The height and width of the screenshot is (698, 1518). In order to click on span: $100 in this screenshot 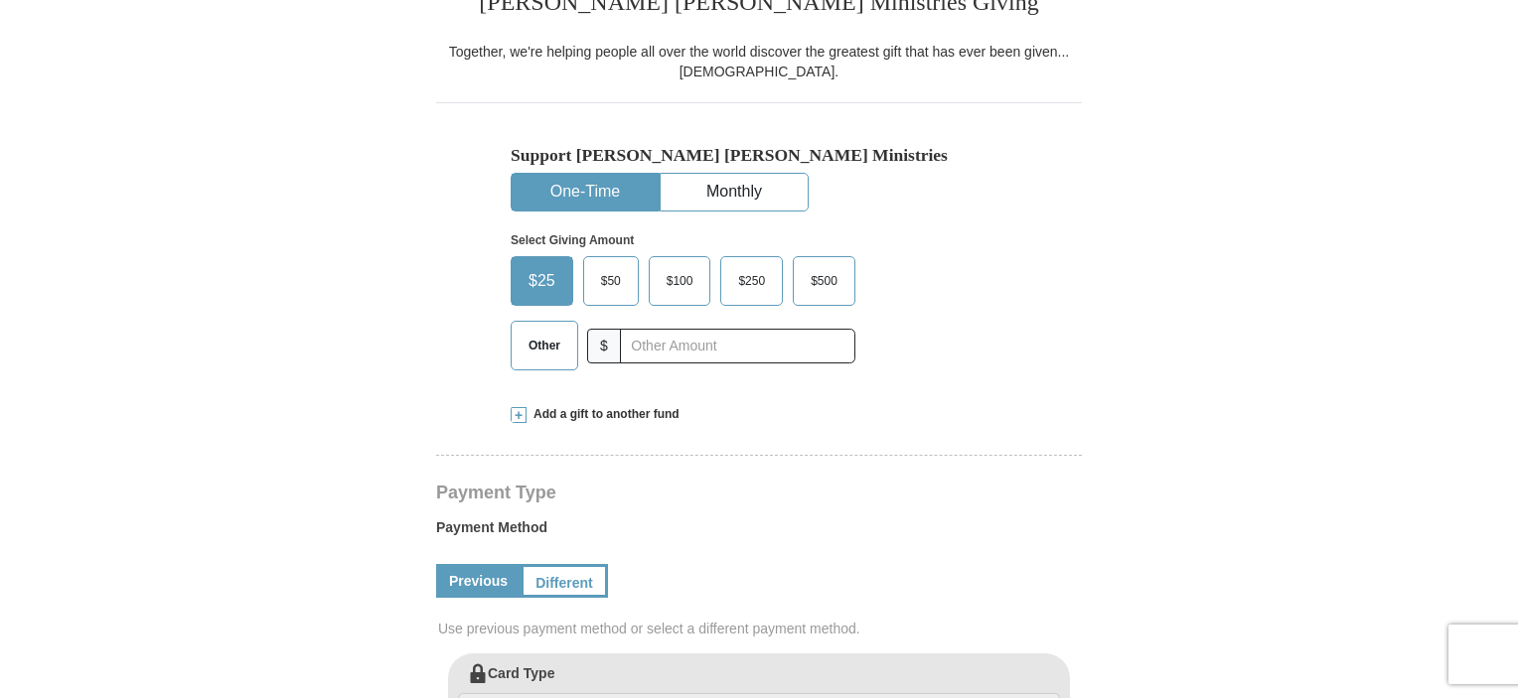, I will do `click(679, 281)`.